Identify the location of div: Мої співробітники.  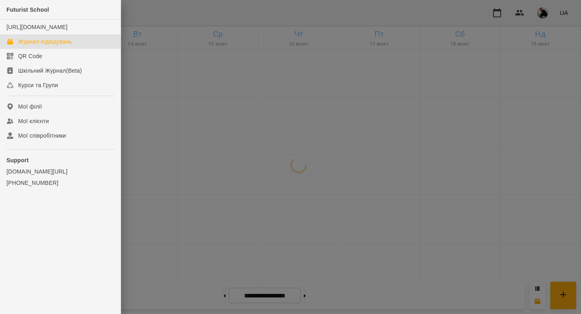
(42, 136).